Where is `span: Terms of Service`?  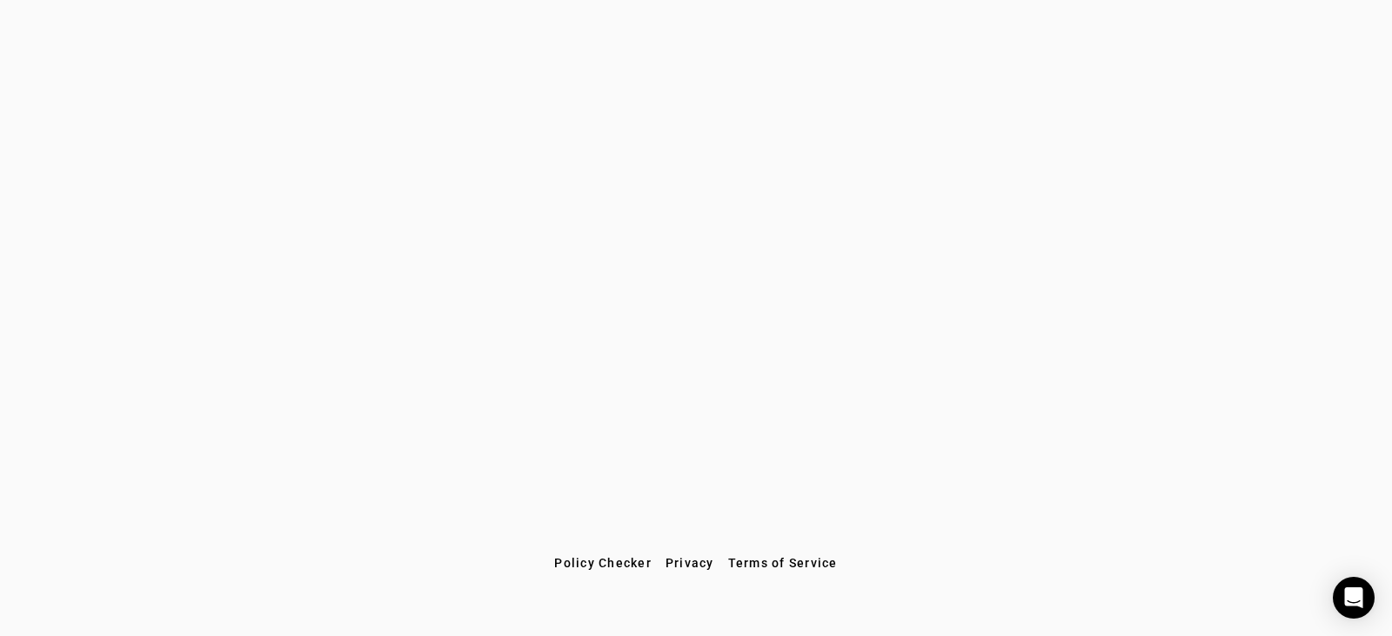
span: Terms of Service is located at coordinates (783, 563).